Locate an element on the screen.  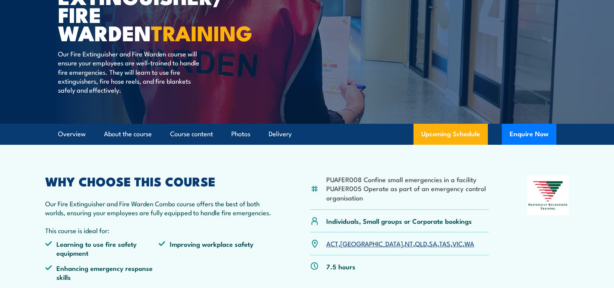
img: Nationally Recognised Training logo. is located at coordinates (548, 195).